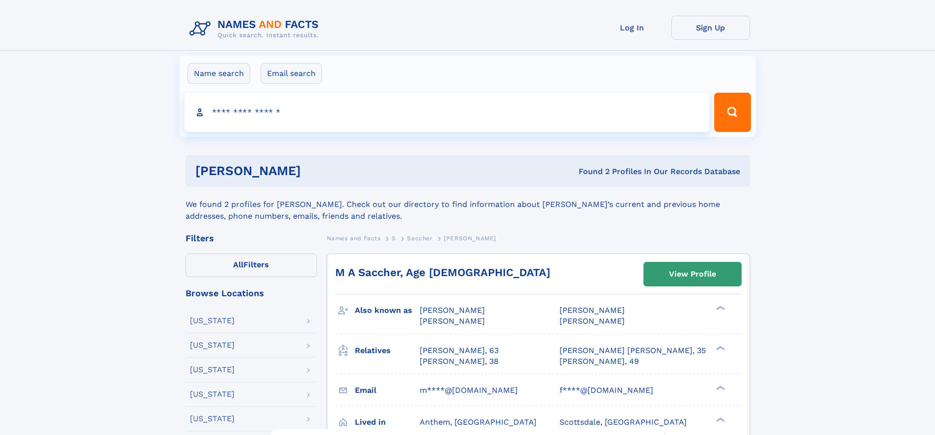  I want to click on a: Names and Facts, so click(354, 238).